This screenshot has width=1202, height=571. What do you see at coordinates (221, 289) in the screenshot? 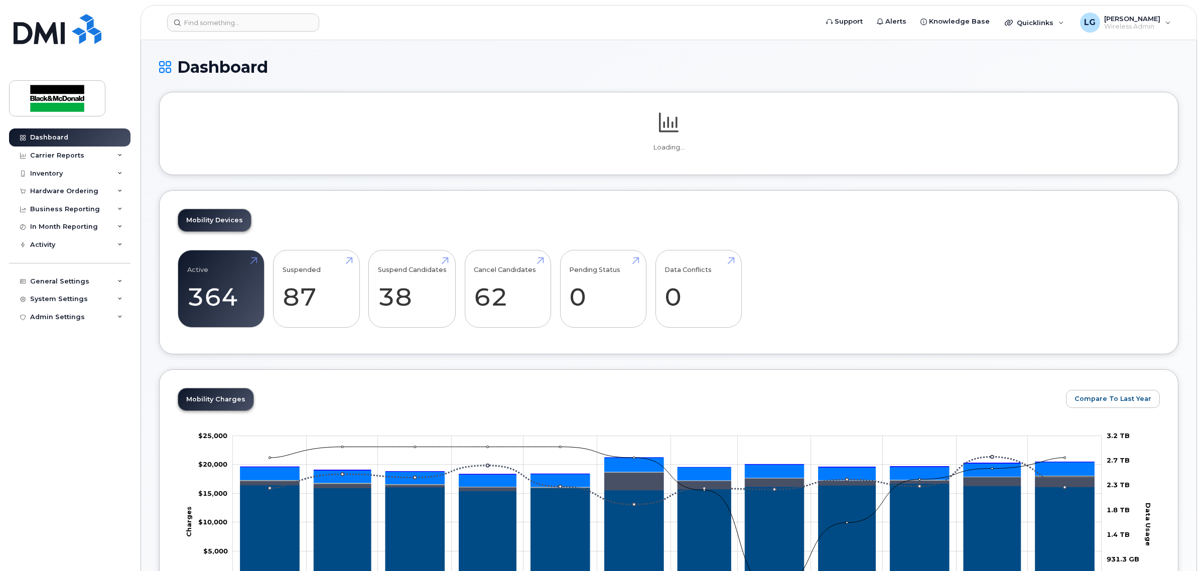
I see `a: Active 364` at bounding box center [221, 289].